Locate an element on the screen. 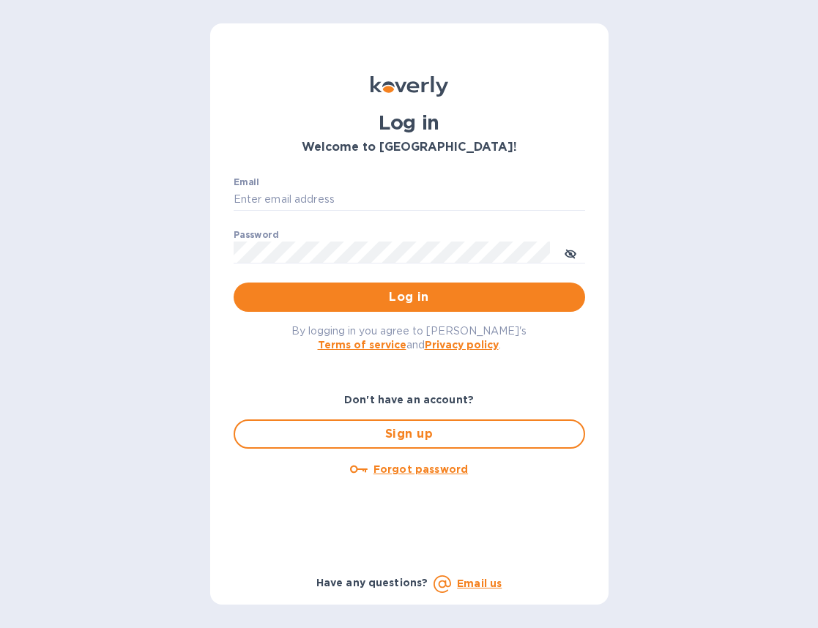 The width and height of the screenshot is (818, 628). label: Email is located at coordinates (246, 183).